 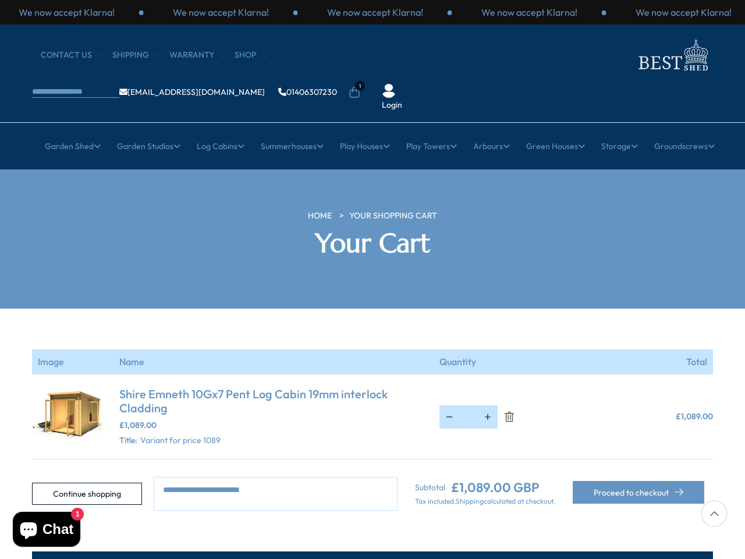 What do you see at coordinates (485, 501) in the screenshot?
I see `p: Tax included. calculated at checkout.` at bounding box center [485, 501].